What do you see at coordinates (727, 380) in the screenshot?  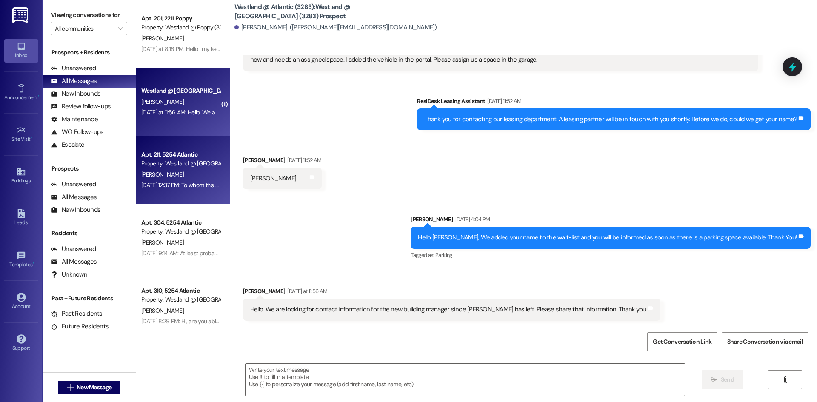 I see `span: Send` at bounding box center [727, 380].